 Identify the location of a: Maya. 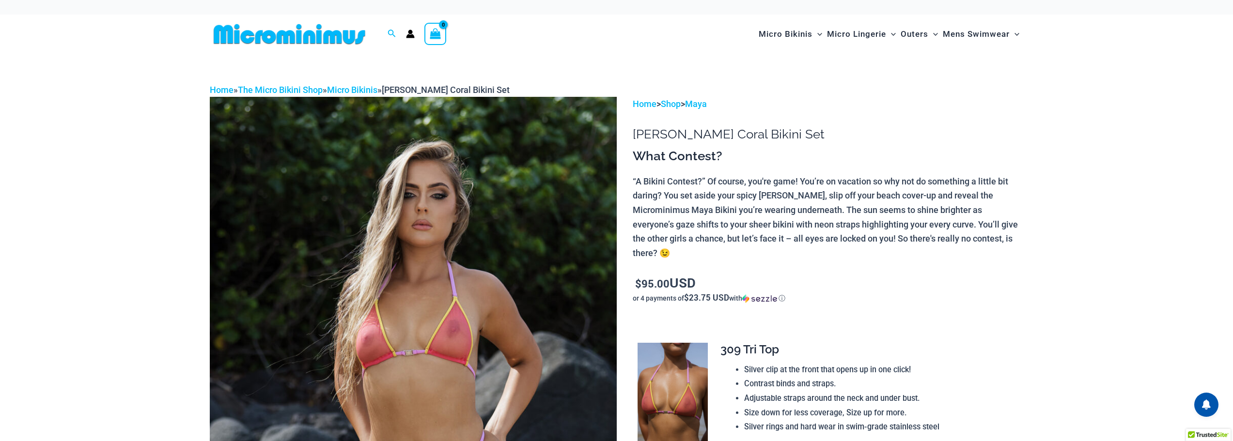
(695, 104).